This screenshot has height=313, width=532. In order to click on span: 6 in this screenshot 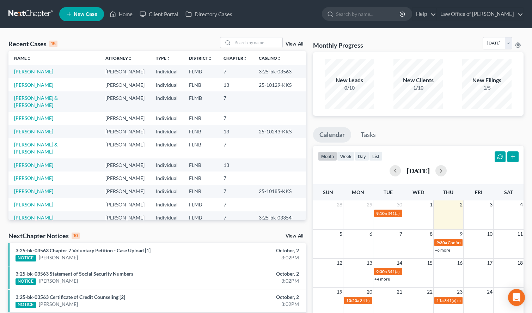, I will do `click(371, 234)`.